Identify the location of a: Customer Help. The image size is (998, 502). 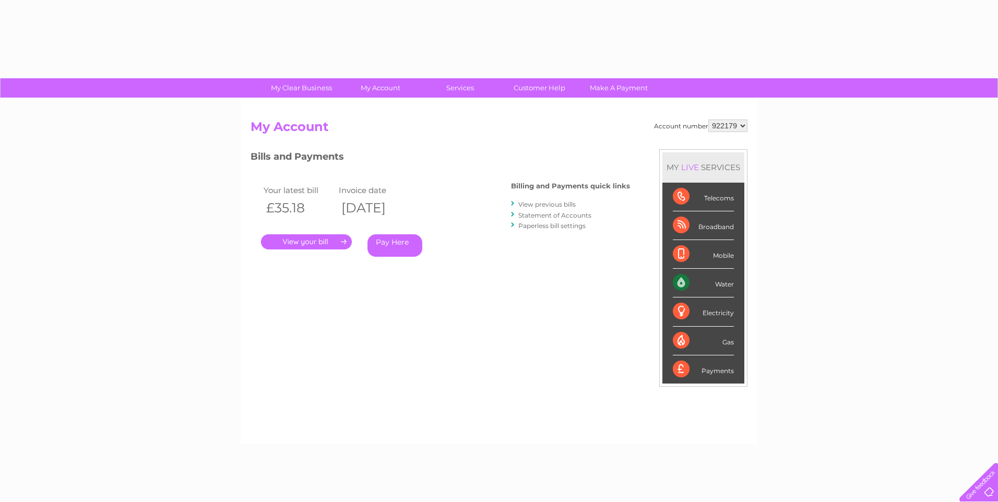
(539, 88).